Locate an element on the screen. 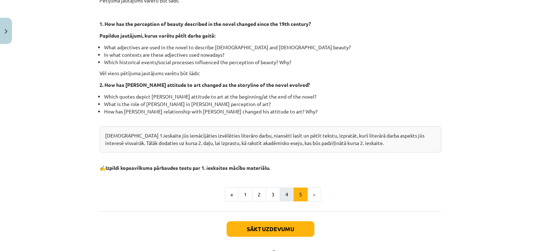 This screenshot has height=251, width=541. button: 4 is located at coordinates (287, 194).